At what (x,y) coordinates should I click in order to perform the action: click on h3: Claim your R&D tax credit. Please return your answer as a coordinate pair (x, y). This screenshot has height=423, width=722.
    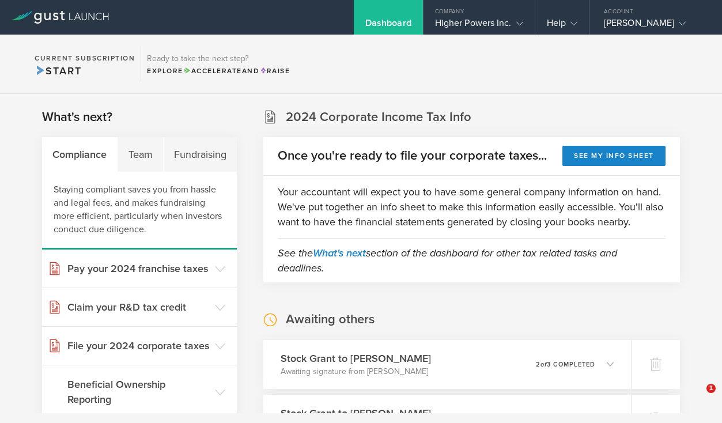
    Looking at the image, I should click on (138, 307).